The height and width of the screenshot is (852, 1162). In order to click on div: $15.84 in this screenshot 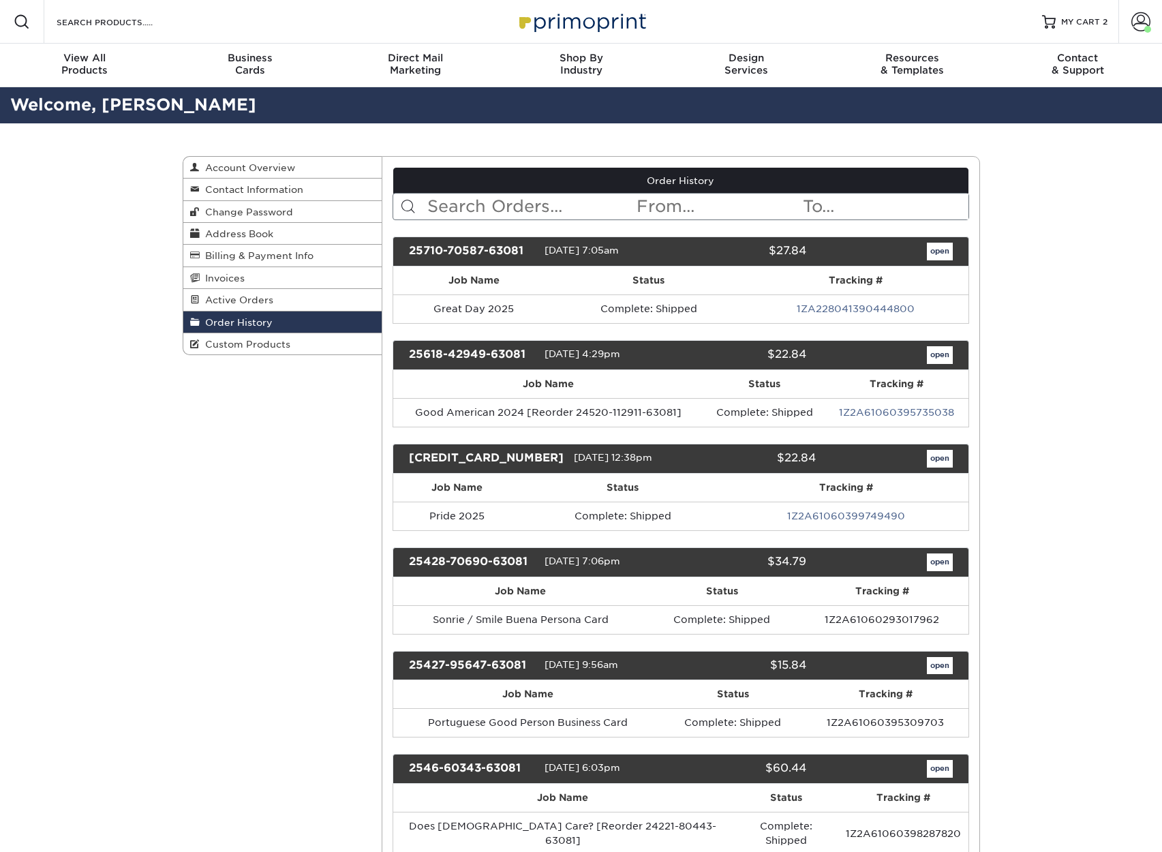, I will do `click(744, 666)`.